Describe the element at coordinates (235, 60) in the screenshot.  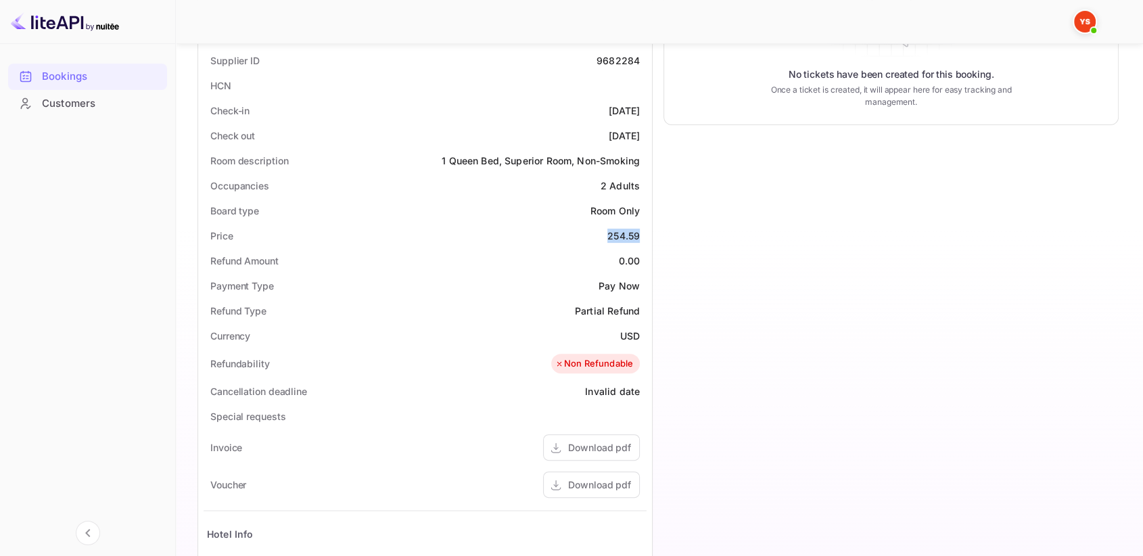
I see `div: Supplier ID` at that location.